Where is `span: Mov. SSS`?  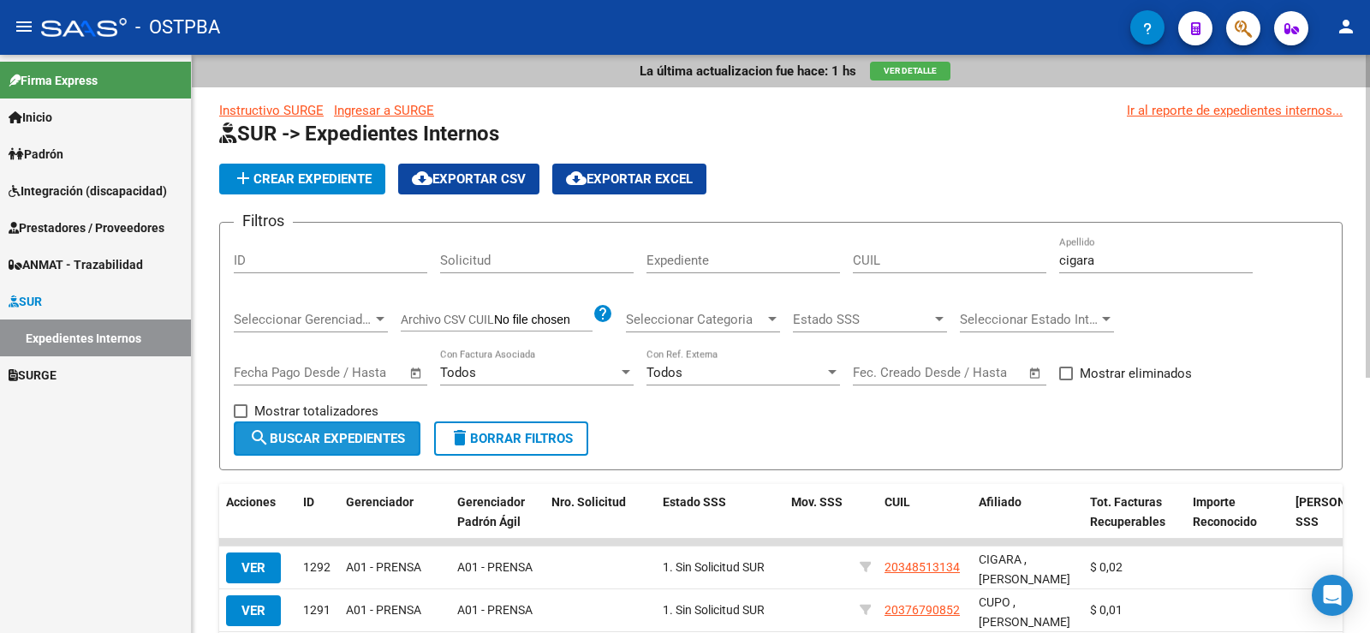 span: Mov. SSS is located at coordinates (817, 502).